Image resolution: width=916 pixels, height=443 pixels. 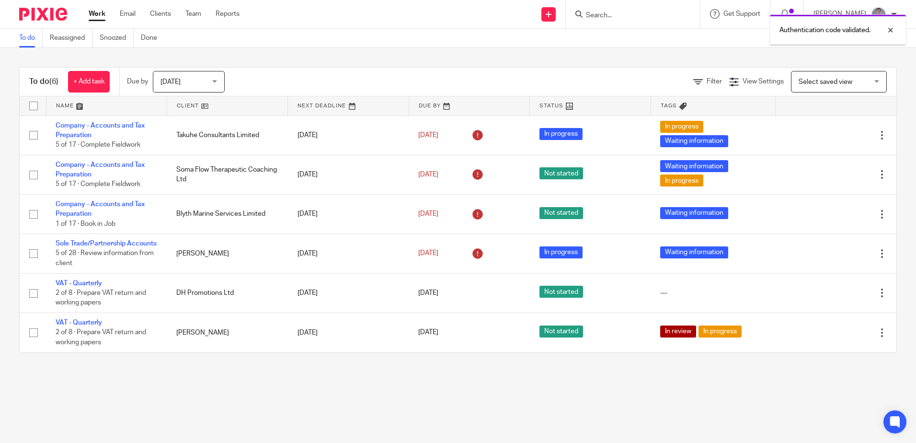 What do you see at coordinates (678, 331) in the screenshot?
I see `span: In review` at bounding box center [678, 331].